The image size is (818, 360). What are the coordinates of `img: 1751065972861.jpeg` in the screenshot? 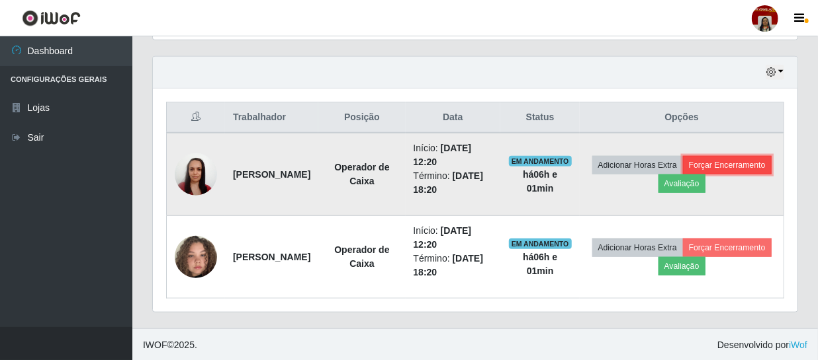 It's located at (196, 257).